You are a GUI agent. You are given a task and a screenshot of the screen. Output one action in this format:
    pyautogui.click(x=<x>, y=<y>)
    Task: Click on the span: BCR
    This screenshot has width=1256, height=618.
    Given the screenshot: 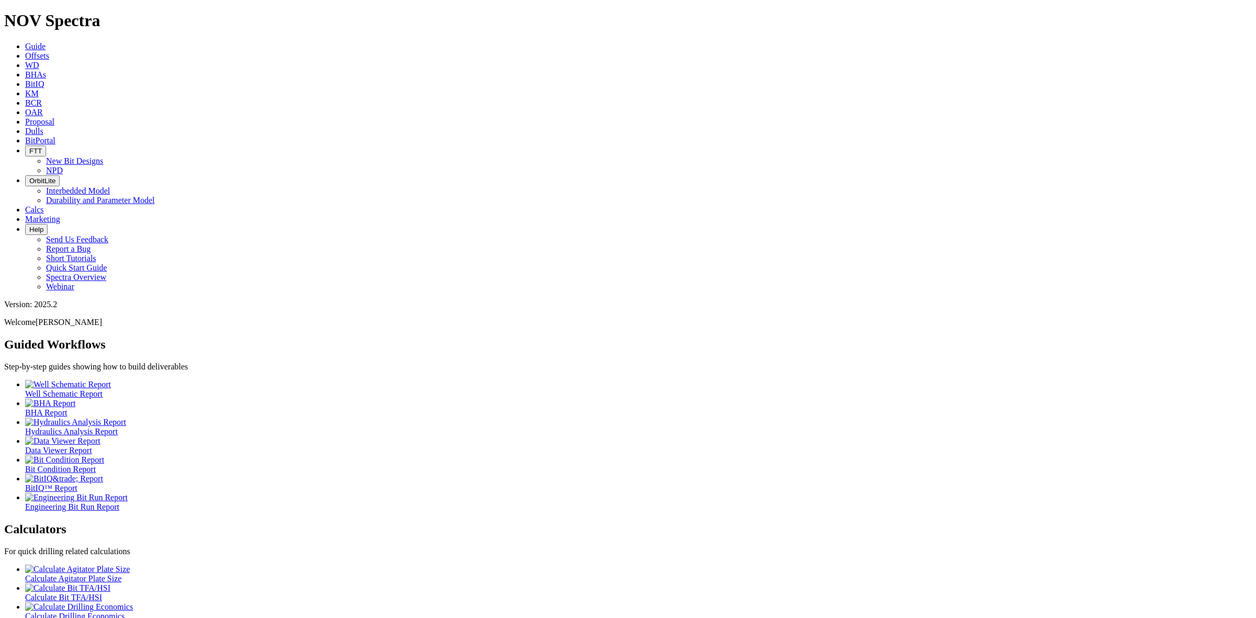 What is the action you would take?
    pyautogui.click(x=33, y=103)
    